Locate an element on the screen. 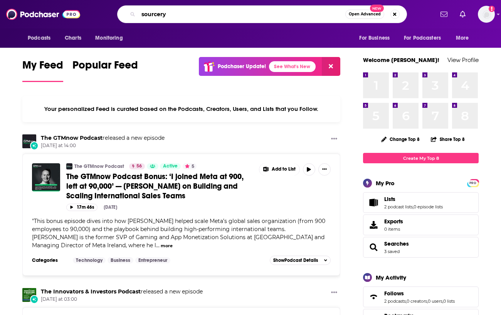 This screenshot has height=315, width=501. button: Open AdvancedNew is located at coordinates (365, 14).